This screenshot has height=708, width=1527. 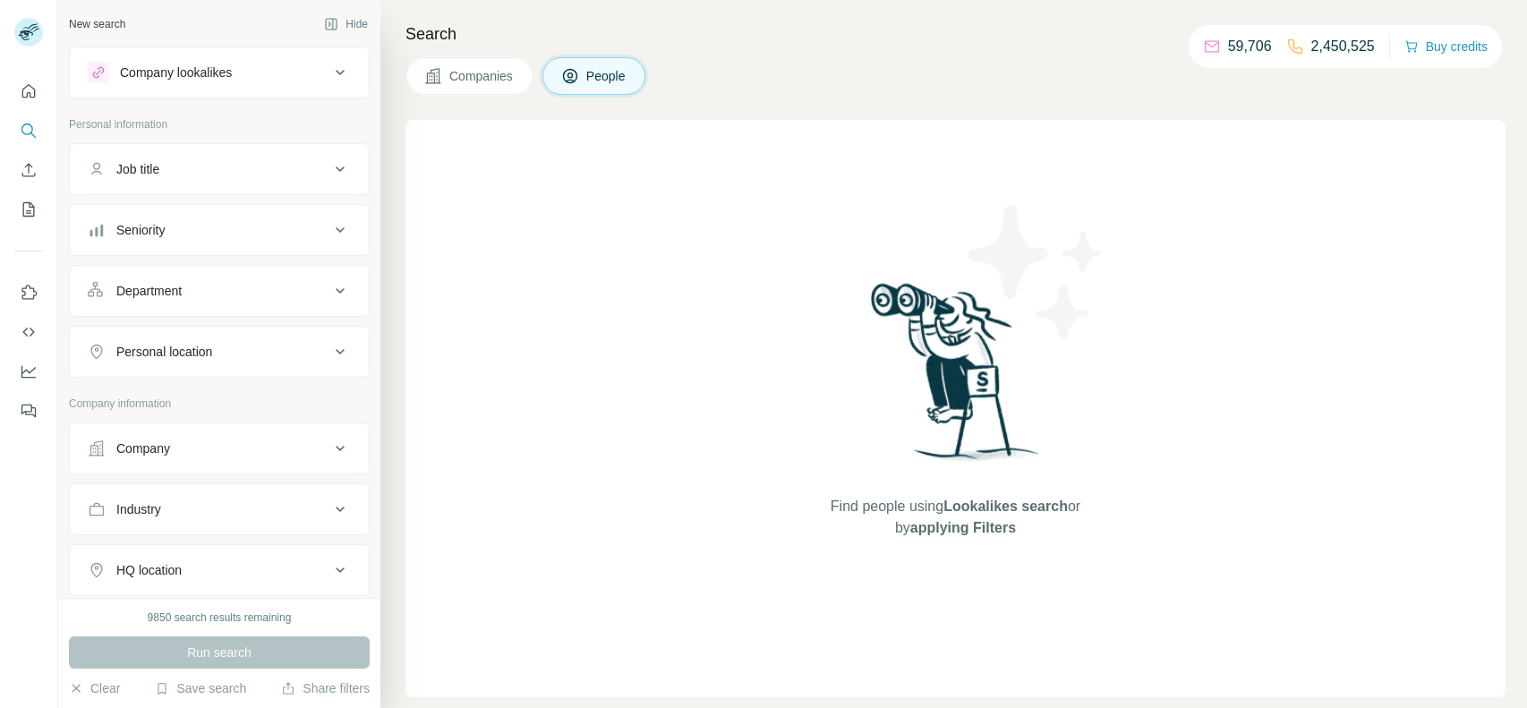 What do you see at coordinates (219, 404) in the screenshot?
I see `p: Company information` at bounding box center [219, 404].